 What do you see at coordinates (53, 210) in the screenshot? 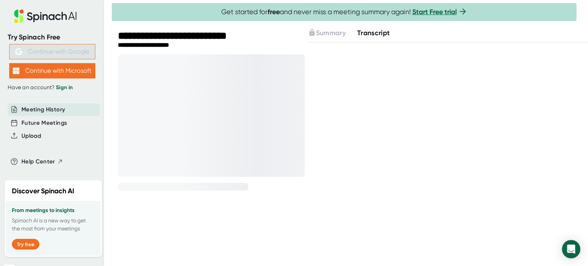
I see `h3: From meetings to insights` at bounding box center [53, 210].